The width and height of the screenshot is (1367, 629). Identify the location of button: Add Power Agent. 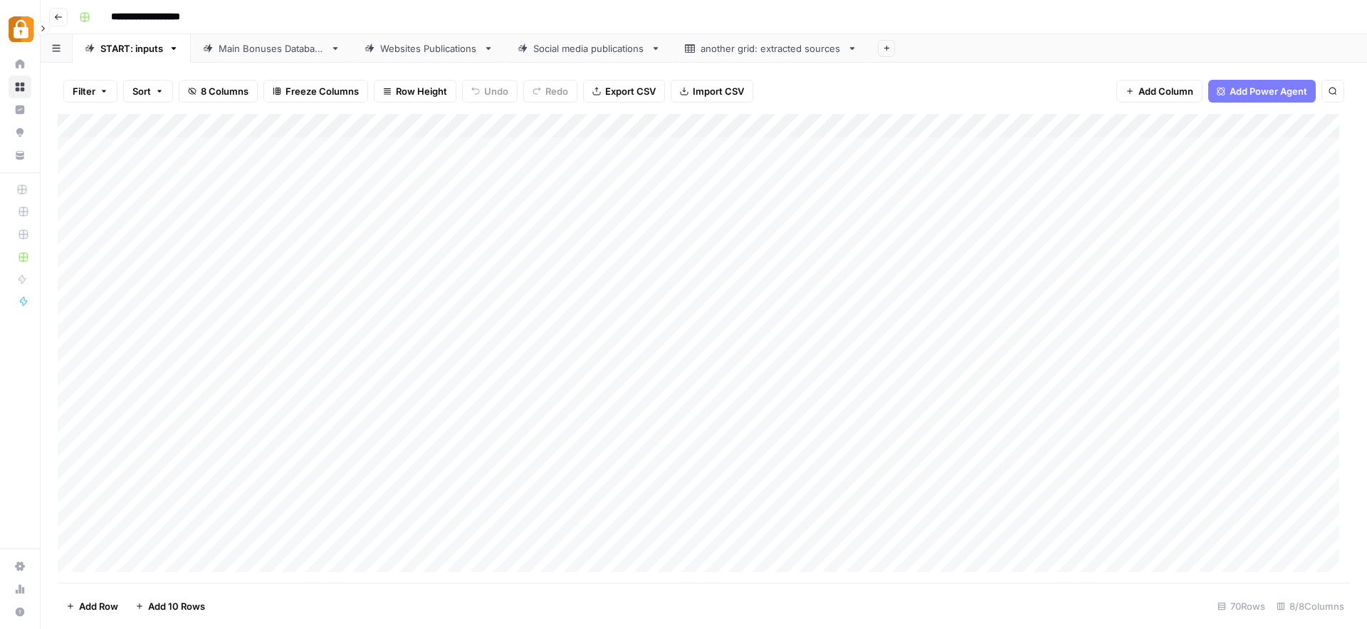
(1262, 91).